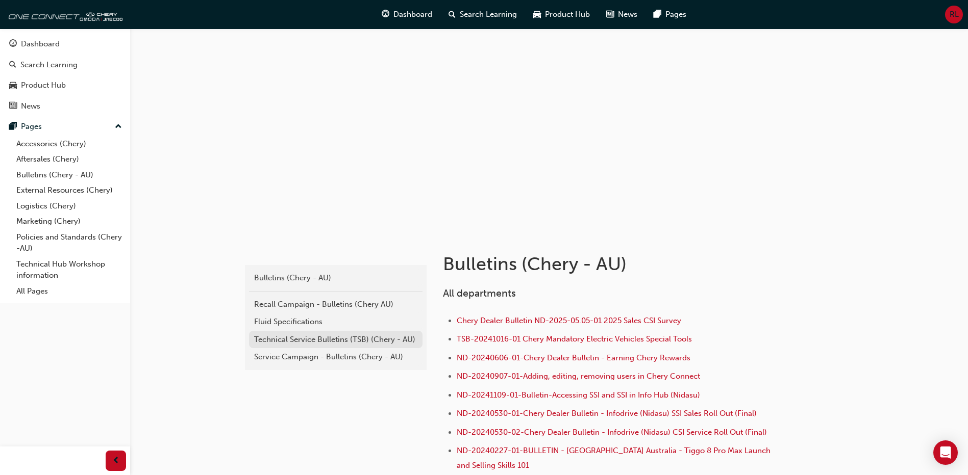  I want to click on h1: Bulletins (Chery - AU), so click(610, 264).